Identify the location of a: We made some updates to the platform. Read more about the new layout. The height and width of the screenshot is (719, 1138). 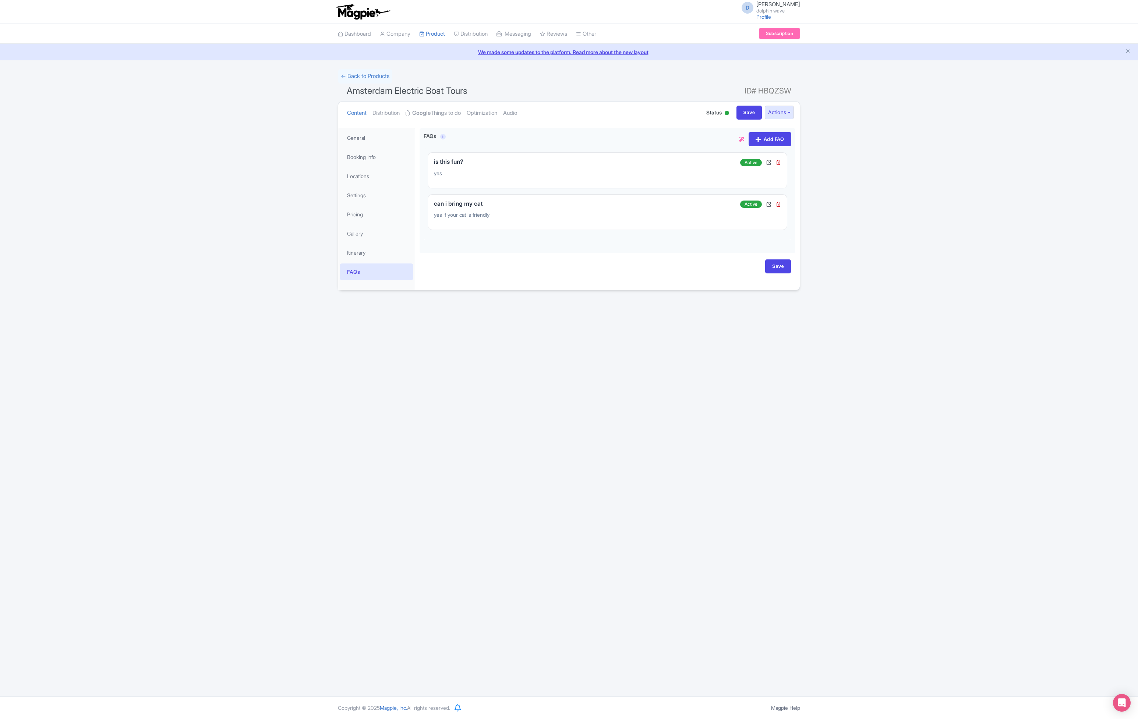
(569, 52).